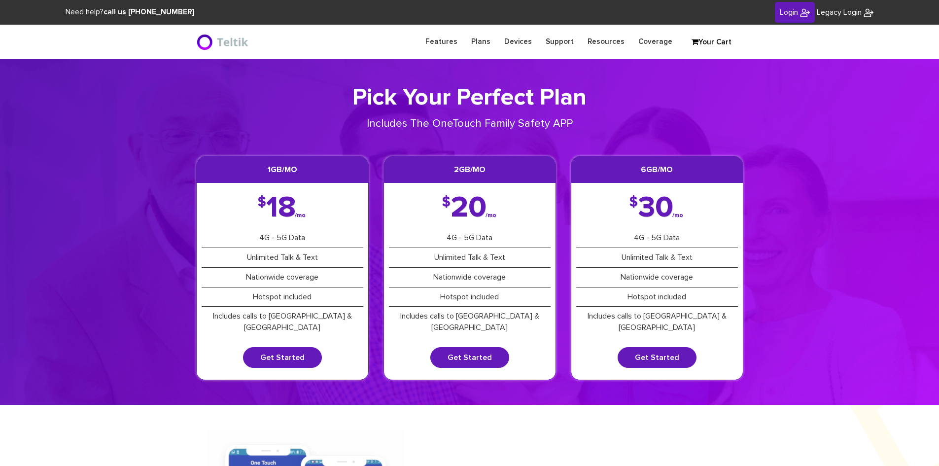 This screenshot has width=939, height=466. Describe the element at coordinates (282, 208) in the screenshot. I see `div: 18` at that location.